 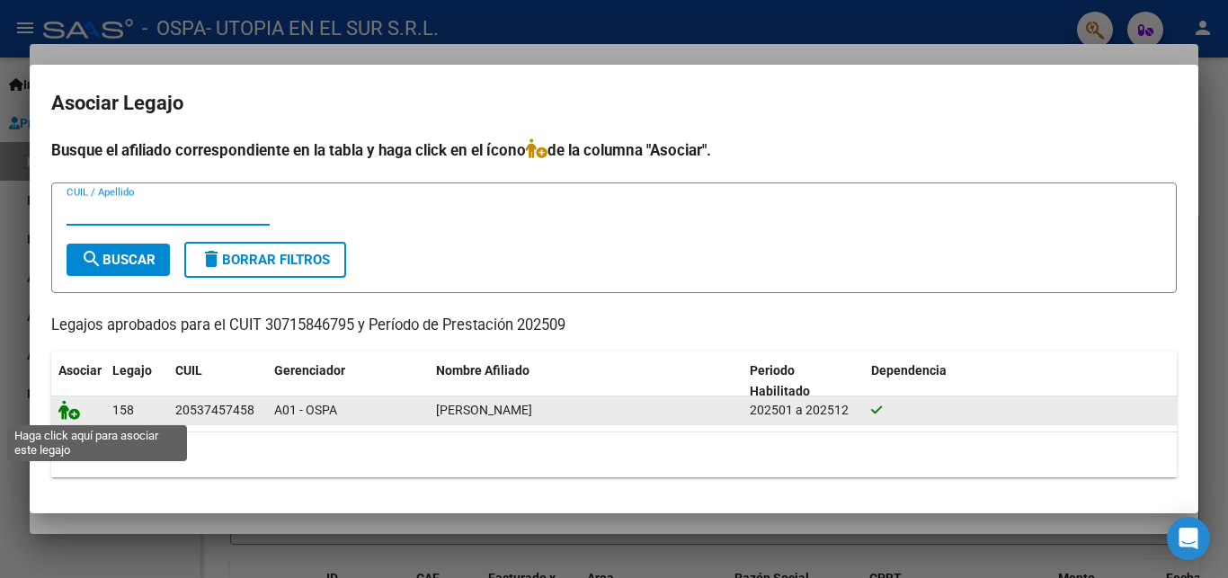 What do you see at coordinates (78, 381) in the screenshot?
I see `datatable-header-cell: Asociar` at bounding box center [78, 381].